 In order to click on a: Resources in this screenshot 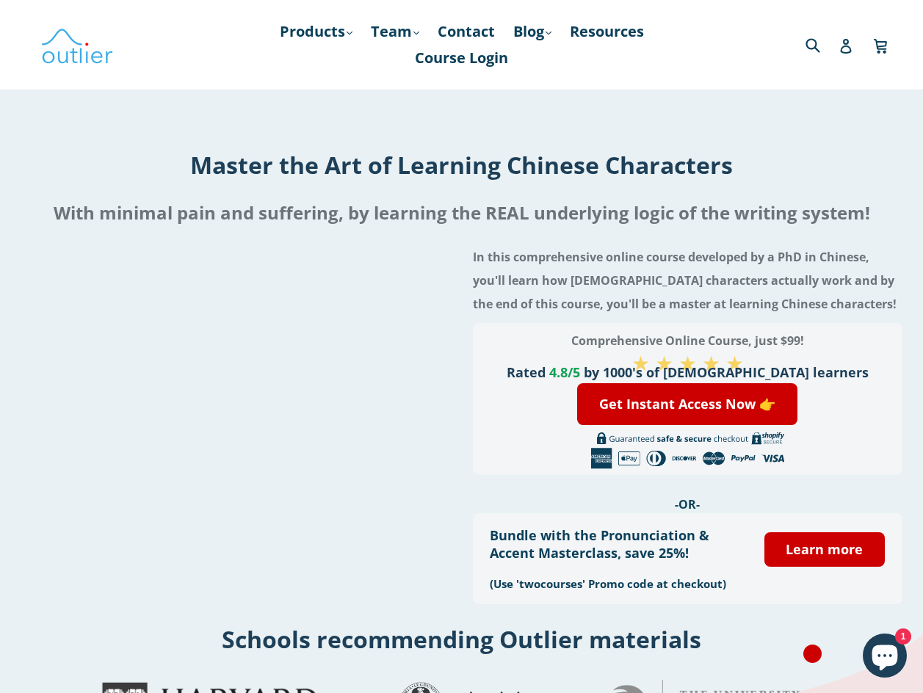, I will do `click(607, 32)`.